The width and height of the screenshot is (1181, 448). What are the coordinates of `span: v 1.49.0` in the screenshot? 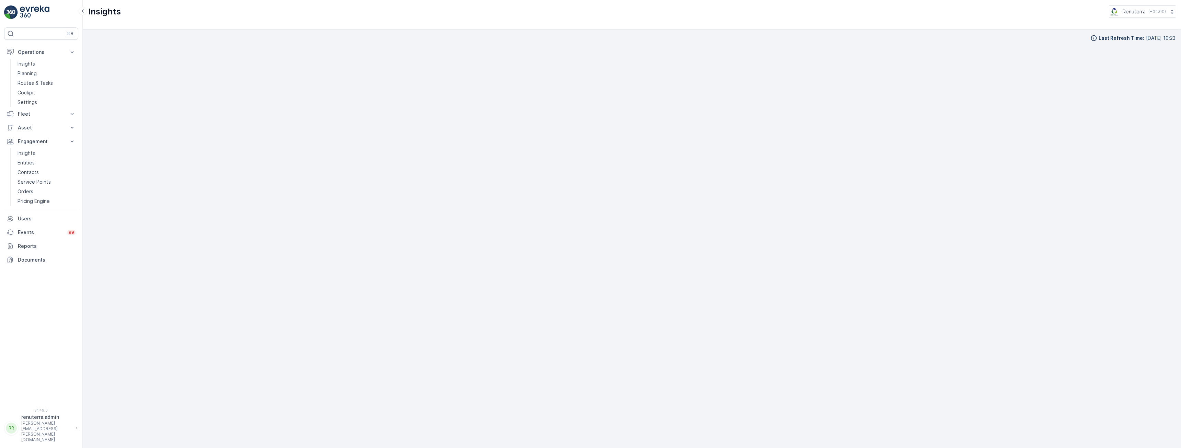 It's located at (41, 410).